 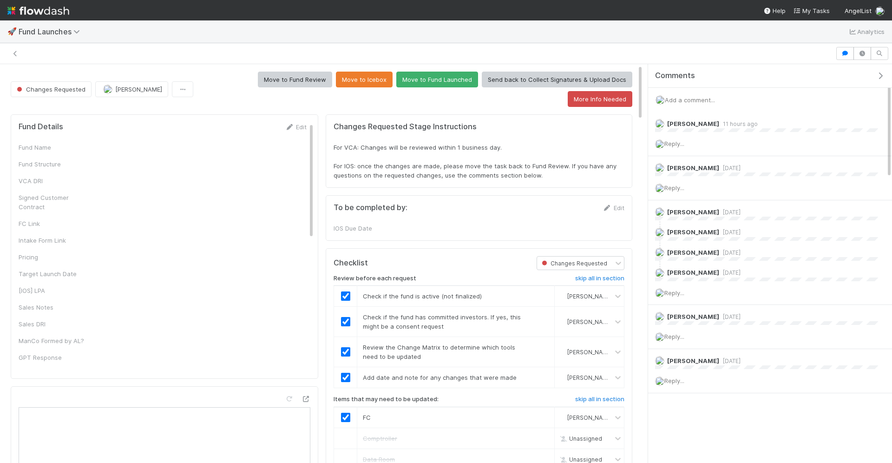 What do you see at coordinates (738, 124) in the screenshot?
I see `span: 11 hours ago` at bounding box center [738, 124].